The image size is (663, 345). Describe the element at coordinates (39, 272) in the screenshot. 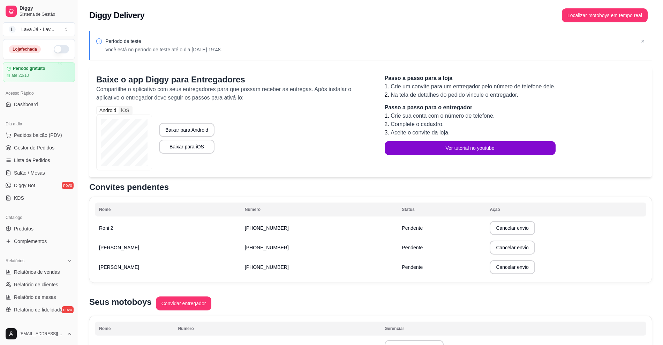

I see `a: Relatórios de vendas` at that location.